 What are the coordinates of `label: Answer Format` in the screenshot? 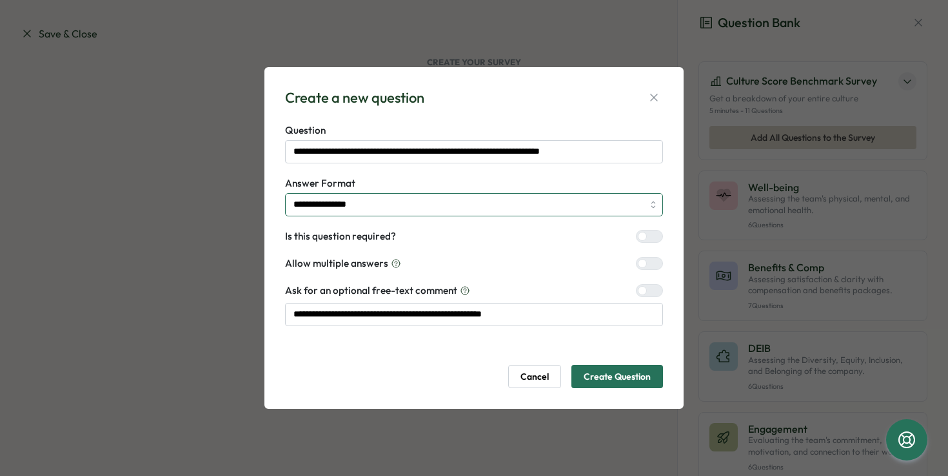 It's located at (474, 183).